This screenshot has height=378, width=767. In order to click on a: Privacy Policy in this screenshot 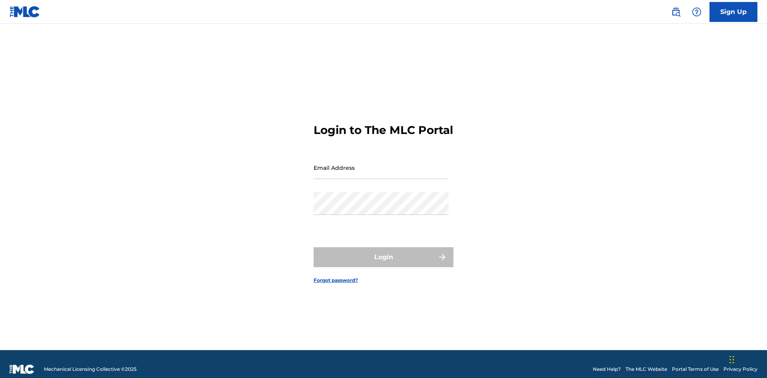, I will do `click(740, 370)`.